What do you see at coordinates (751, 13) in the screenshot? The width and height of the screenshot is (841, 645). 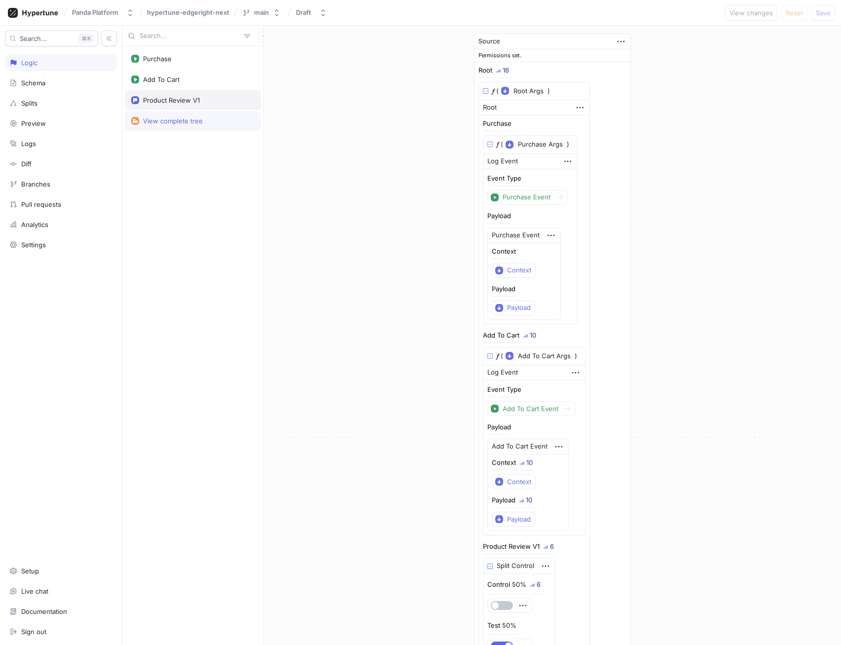 I see `span: View changes` at bounding box center [751, 13].